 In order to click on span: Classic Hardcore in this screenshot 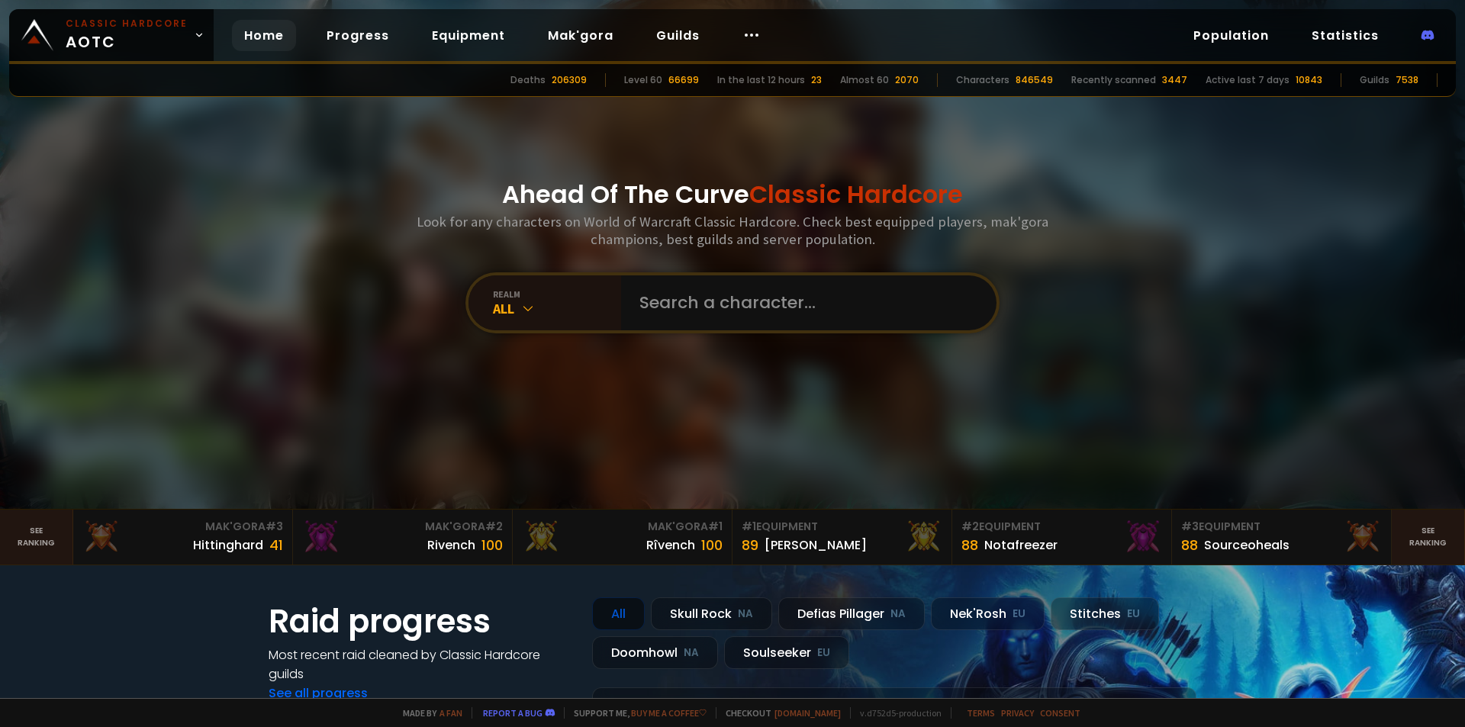, I will do `click(856, 194)`.